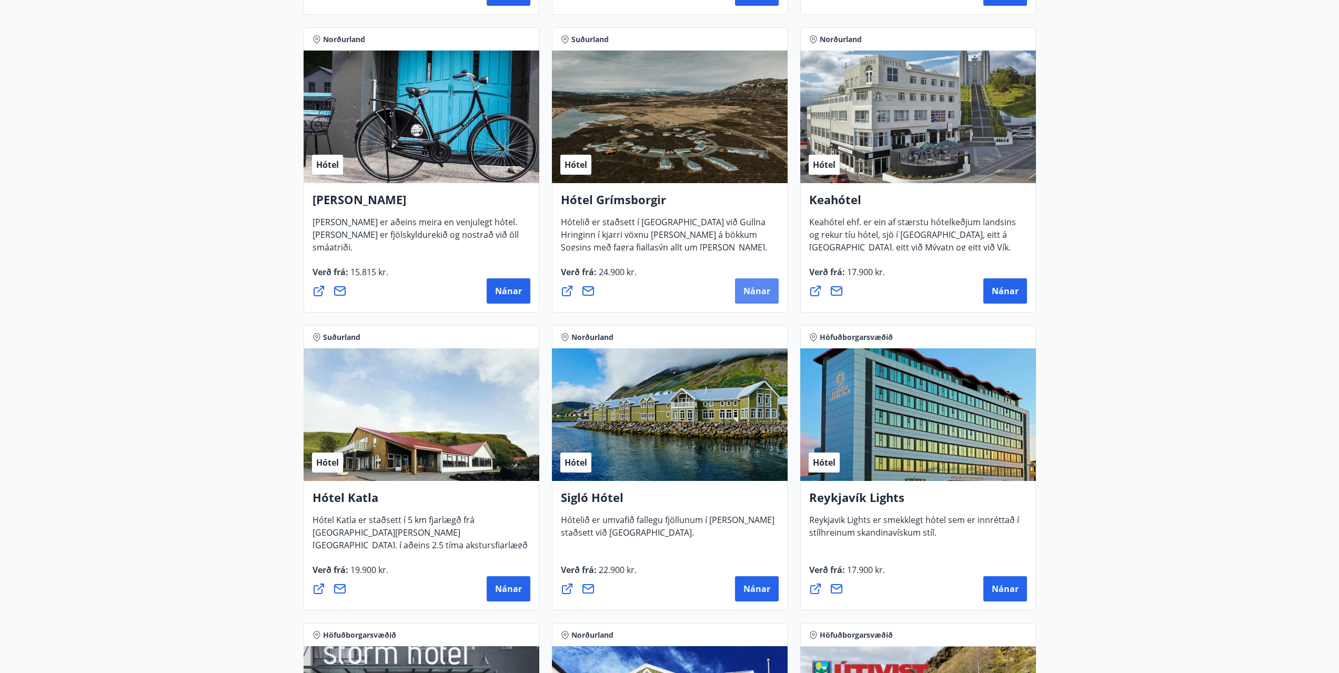 This screenshot has height=673, width=1339. What do you see at coordinates (368, 272) in the screenshot?
I see `span: 15.815 kr.` at bounding box center [368, 272].